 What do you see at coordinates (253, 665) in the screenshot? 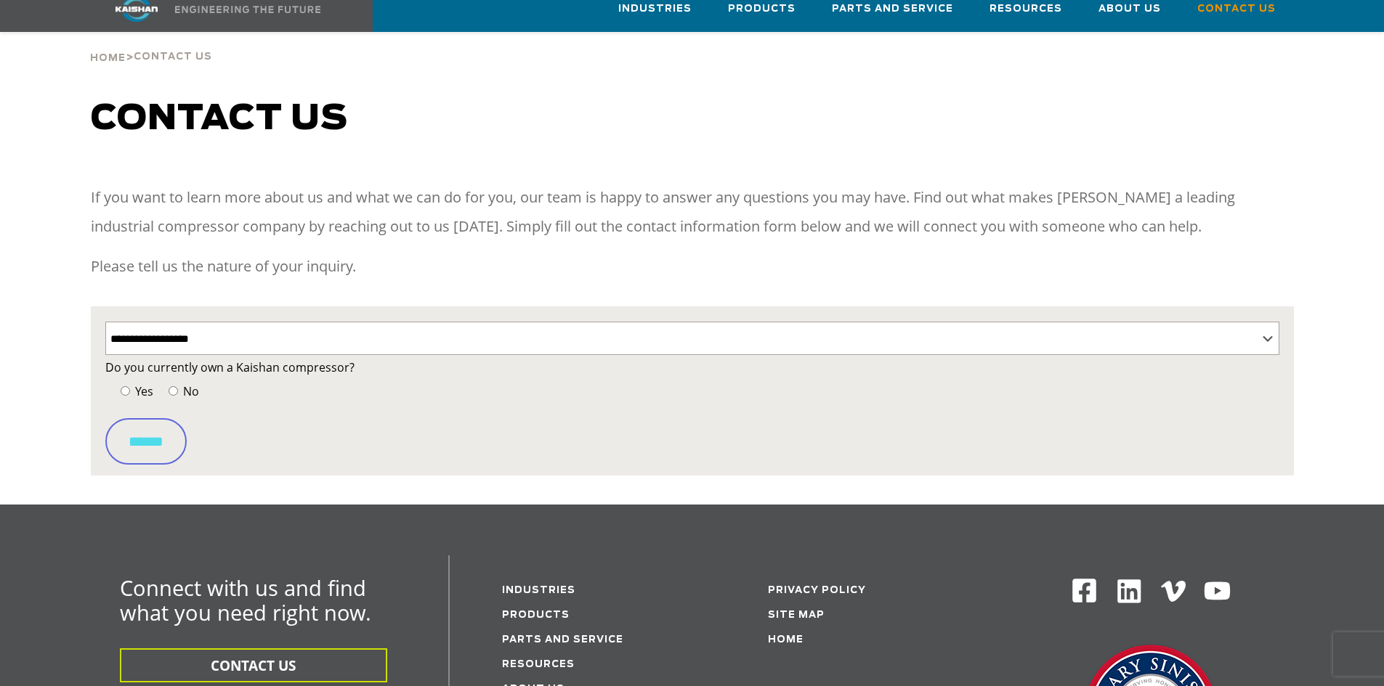
I see `button: CONTACT US` at bounding box center [253, 665].